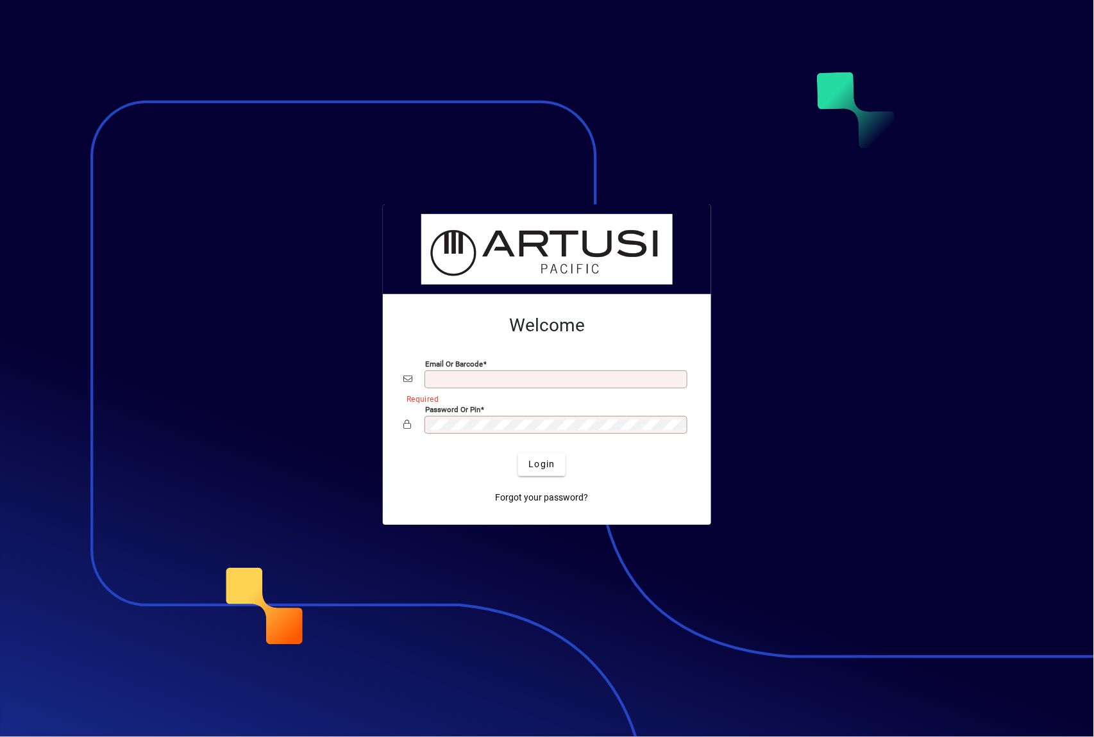 This screenshot has height=737, width=1094. I want to click on mat-error: Required, so click(543, 398).